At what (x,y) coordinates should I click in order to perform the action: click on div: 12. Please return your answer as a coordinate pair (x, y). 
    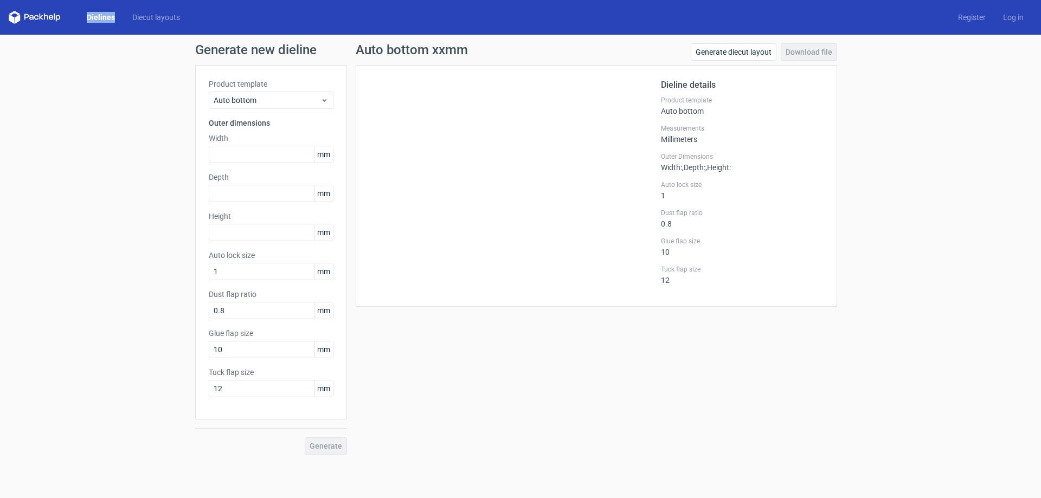
    Looking at the image, I should click on (742, 275).